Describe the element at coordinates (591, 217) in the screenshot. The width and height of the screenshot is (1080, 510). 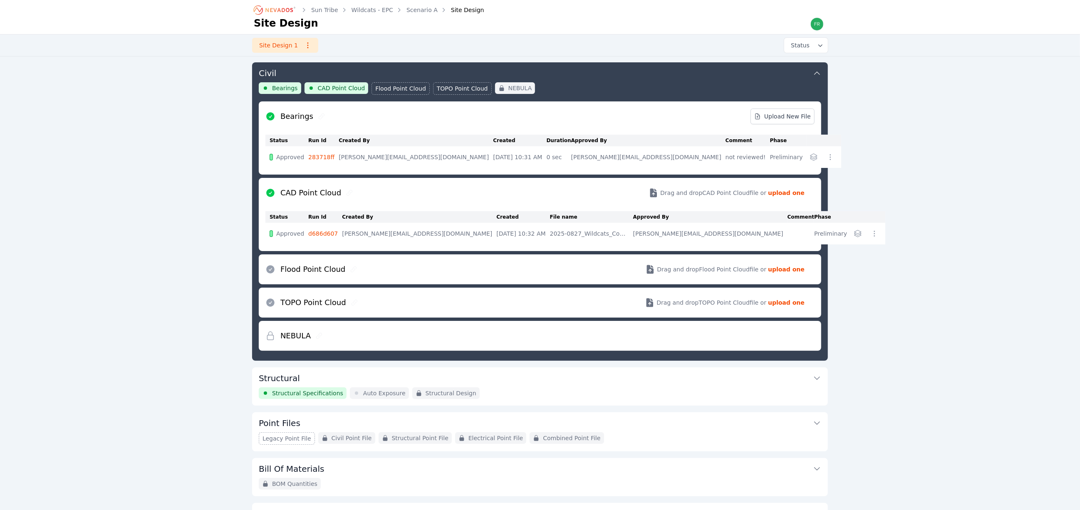
I see `th: File name` at that location.